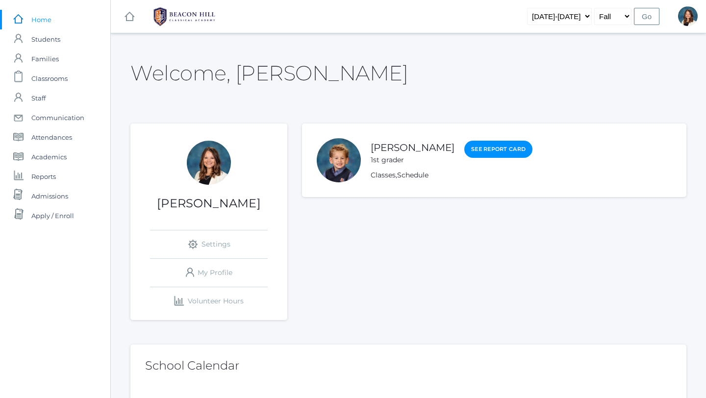 Image resolution: width=706 pixels, height=398 pixels. What do you see at coordinates (45, 59) in the screenshot?
I see `span: Families` at bounding box center [45, 59].